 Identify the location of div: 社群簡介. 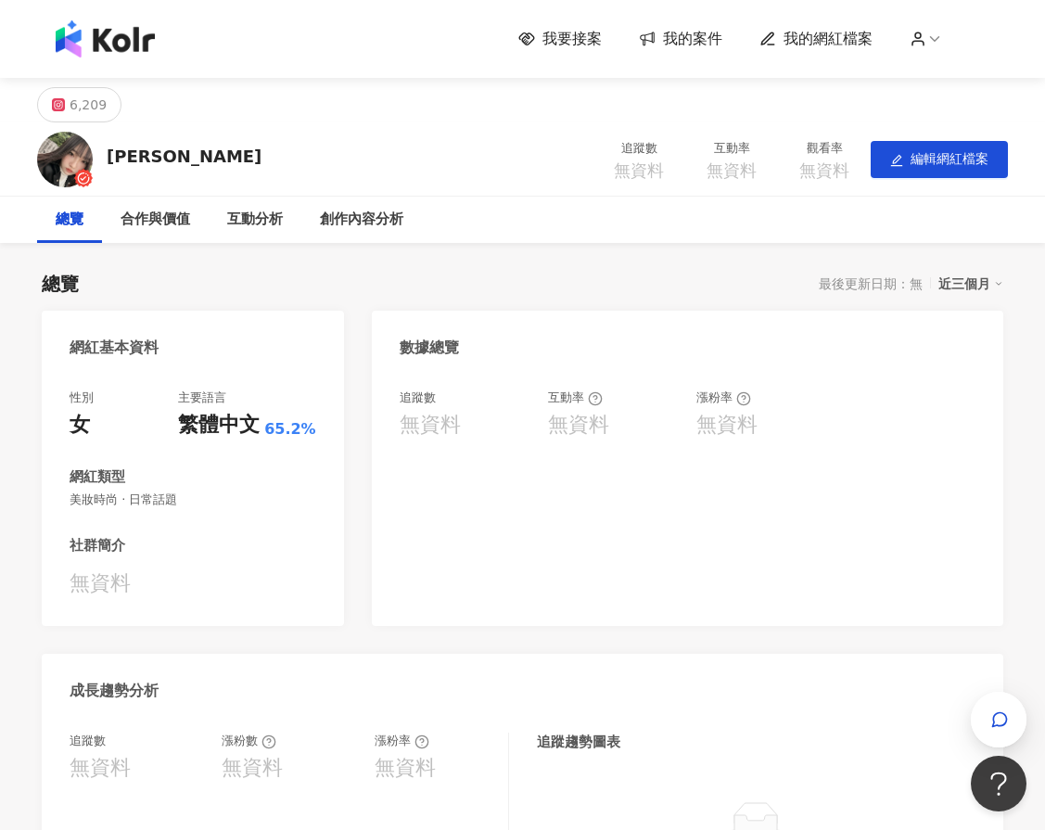
(97, 545).